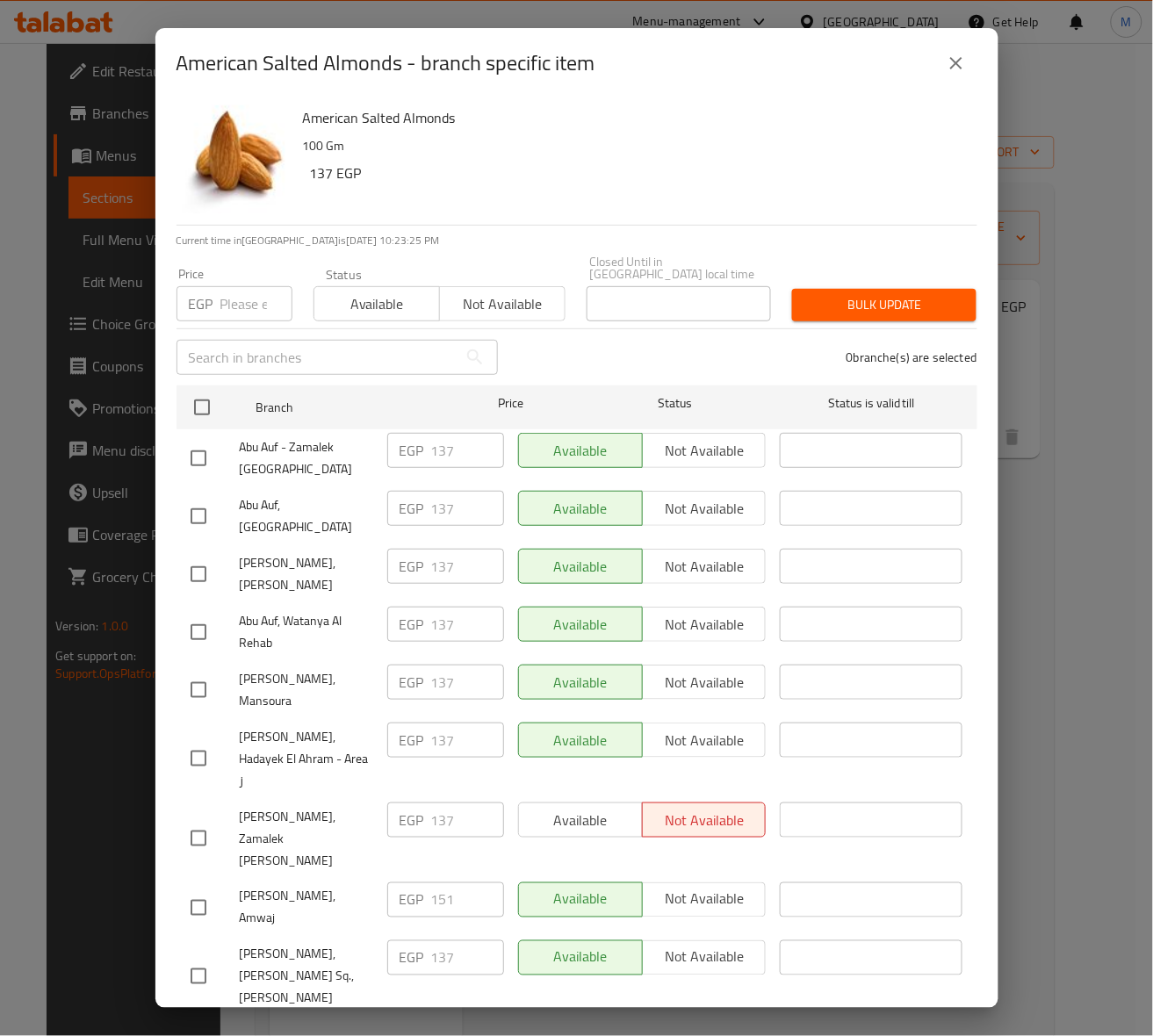  Describe the element at coordinates (502, 304) in the screenshot. I see `span: Not available` at that location.